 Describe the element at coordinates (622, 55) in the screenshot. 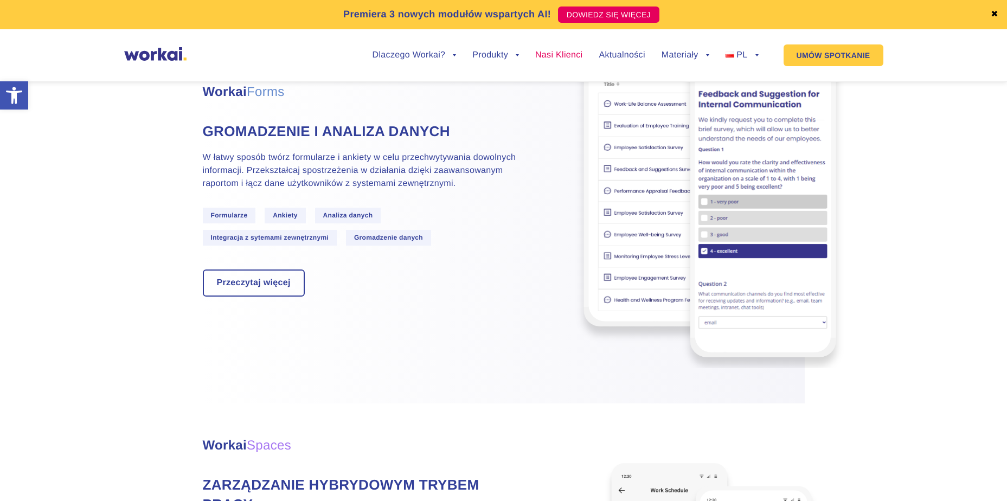

I see `a: Aktualności` at that location.